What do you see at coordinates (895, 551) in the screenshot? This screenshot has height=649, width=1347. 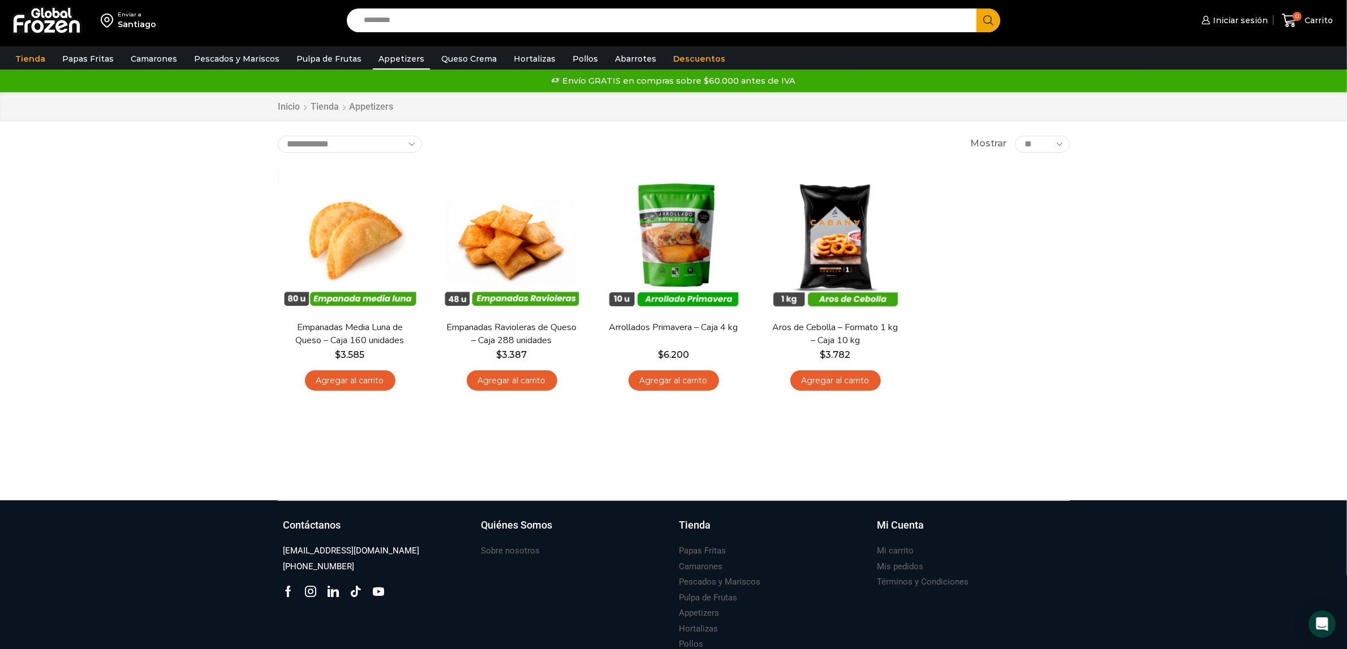 I see `a: Mi carrito` at bounding box center [895, 551].